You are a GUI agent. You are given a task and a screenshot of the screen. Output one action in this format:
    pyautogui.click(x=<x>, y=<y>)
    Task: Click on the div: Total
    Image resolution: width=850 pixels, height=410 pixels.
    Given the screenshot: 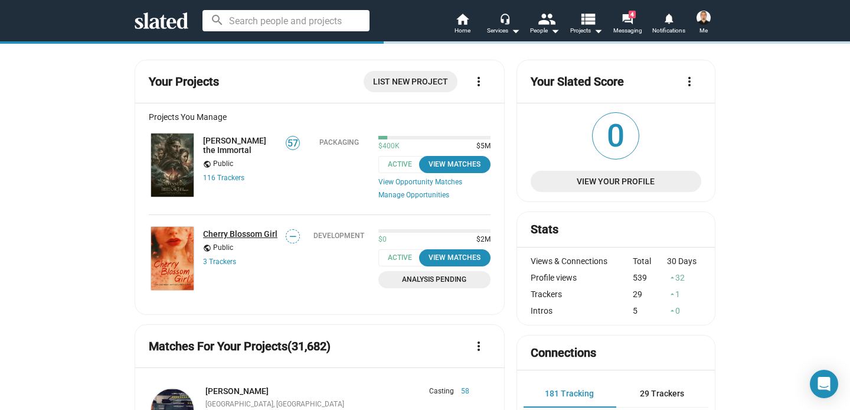 What is the action you would take?
    pyautogui.click(x=650, y=261)
    